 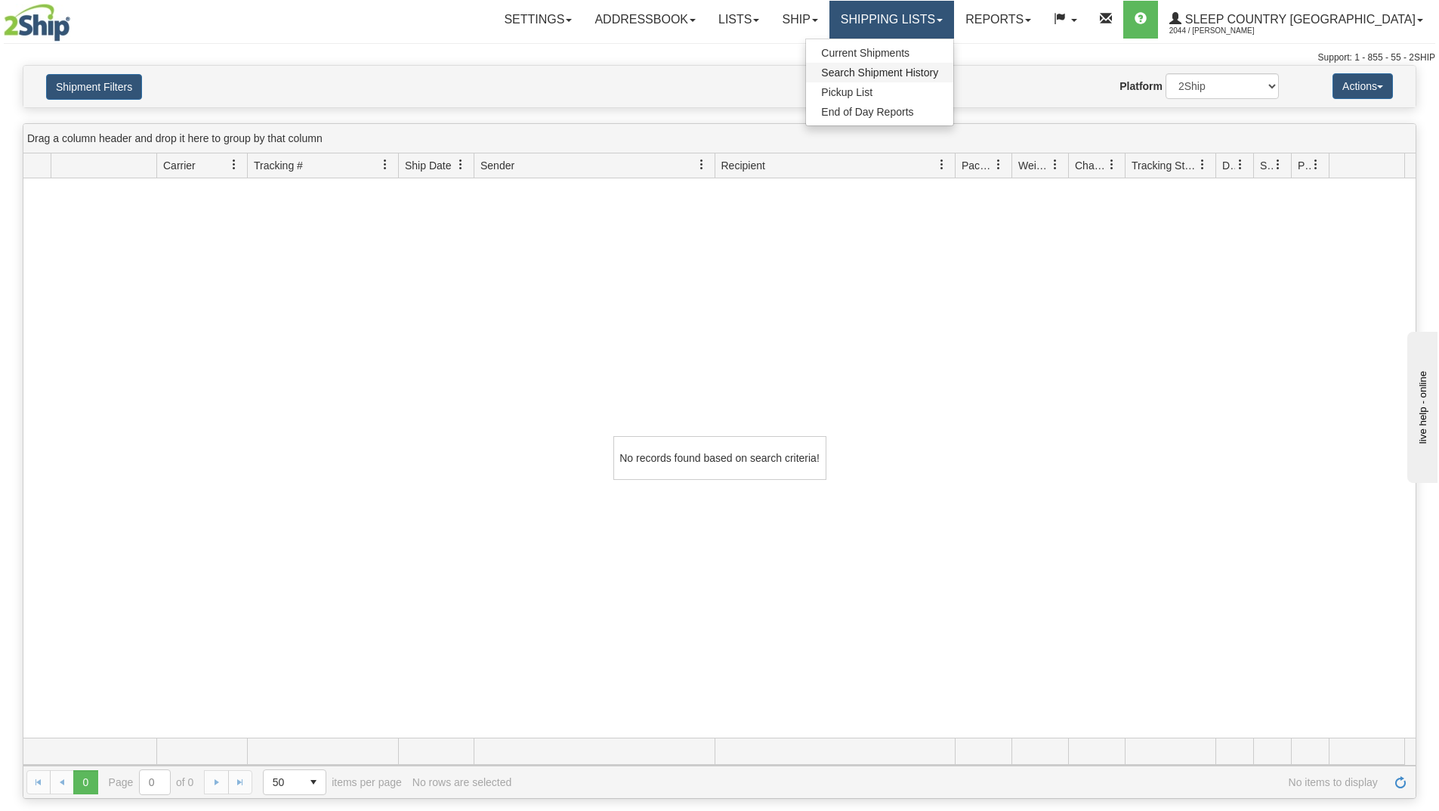 I want to click on div: No rows are selected, so click(x=462, y=782).